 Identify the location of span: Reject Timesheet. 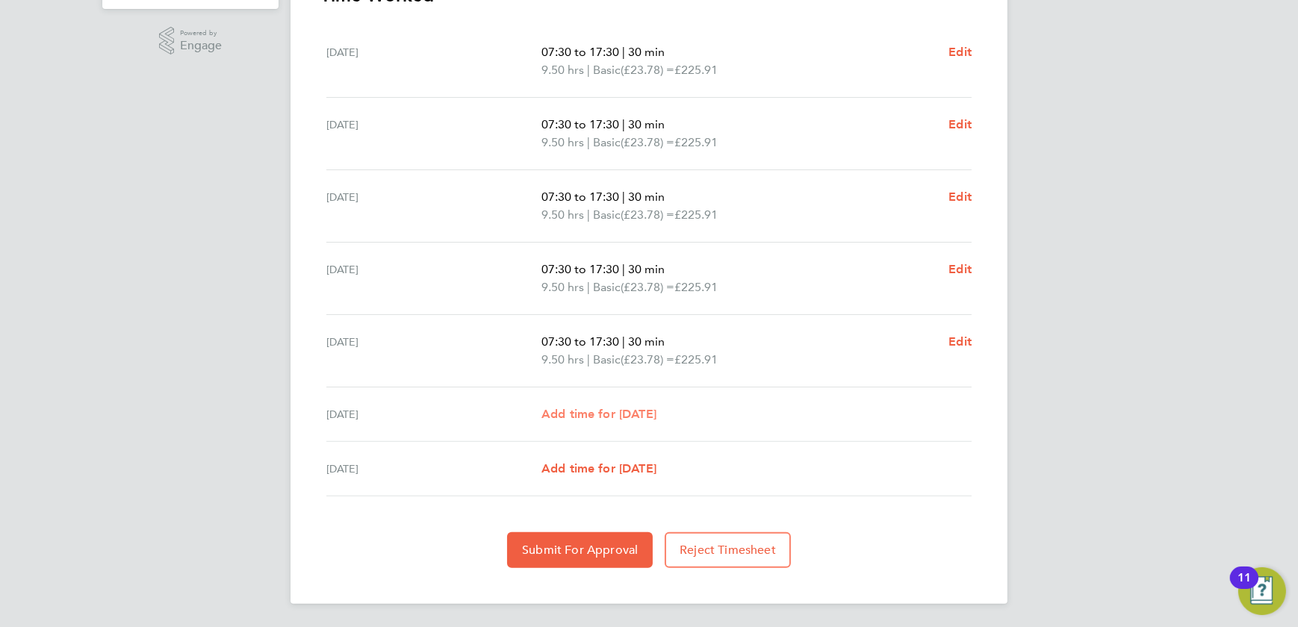
(727, 550).